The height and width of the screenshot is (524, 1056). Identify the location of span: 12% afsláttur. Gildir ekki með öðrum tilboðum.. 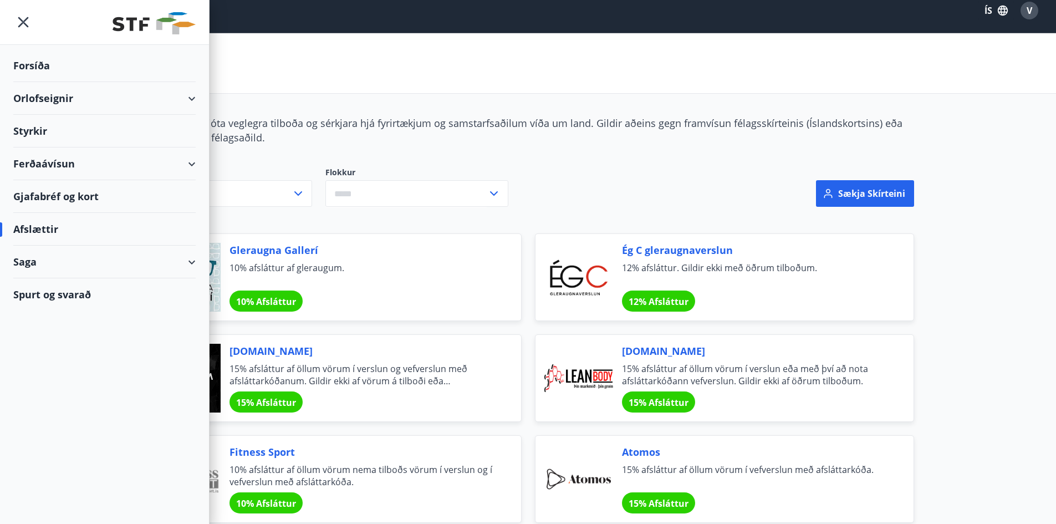
(755, 274).